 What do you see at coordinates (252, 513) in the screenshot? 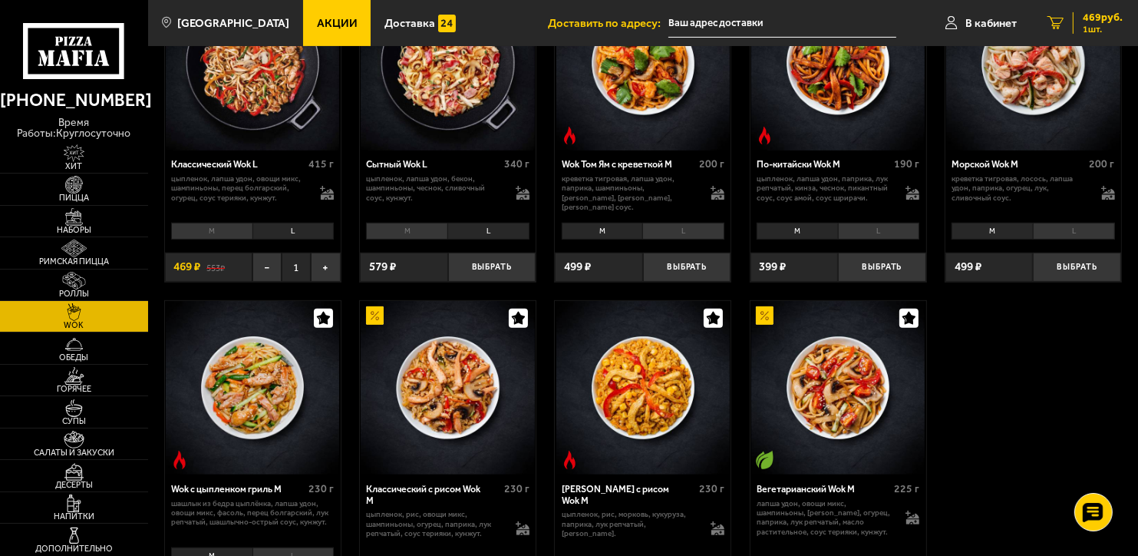
I see `p: шашлык из бедра цыплёнка, лапша удон, овощи микс, фасоль, перец болгарский, лук репчатый, шашлычн...` at bounding box center [252, 513].